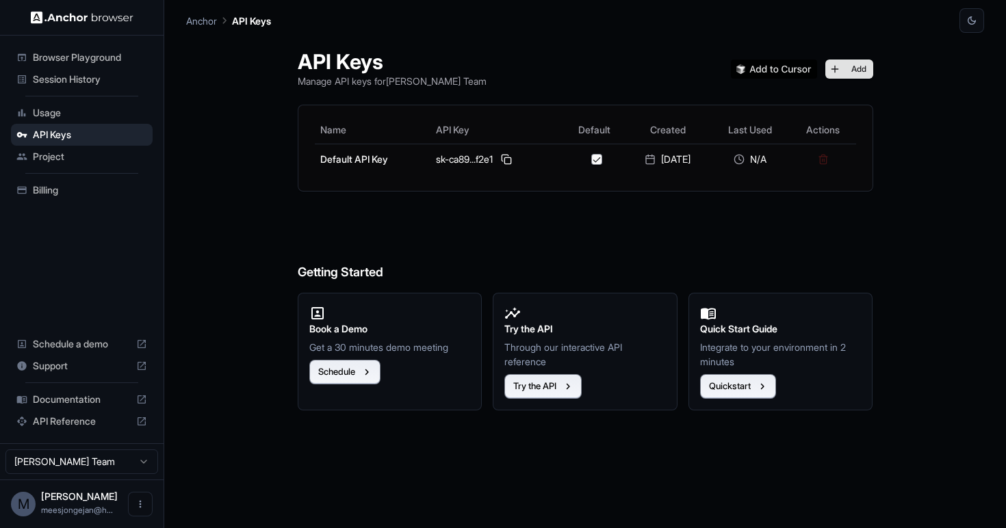 This screenshot has height=528, width=1006. Describe the element at coordinates (90, 190) in the screenshot. I see `span: Billing` at that location.